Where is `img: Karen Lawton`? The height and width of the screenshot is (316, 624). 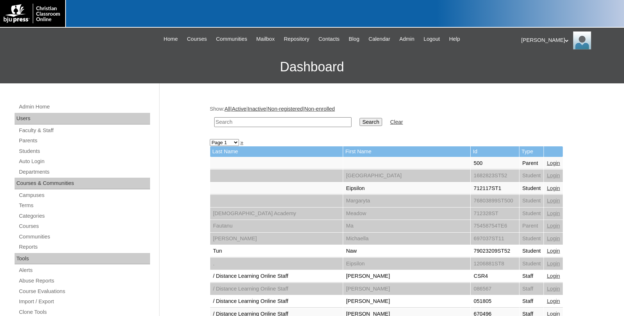
img: Karen Lawton is located at coordinates (582, 40).